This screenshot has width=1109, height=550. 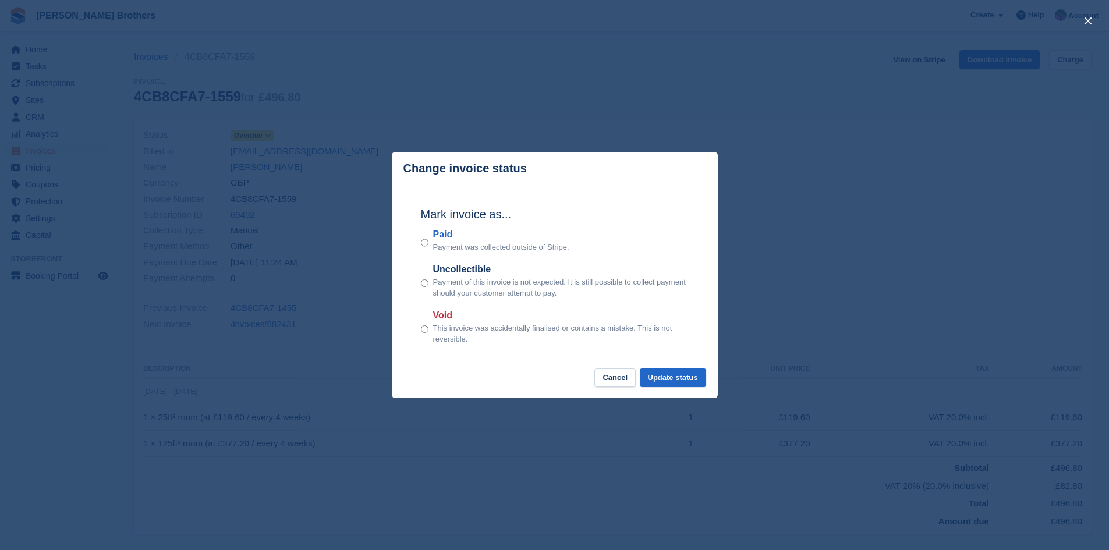 What do you see at coordinates (1088, 21) in the screenshot?
I see `button: close` at bounding box center [1088, 21].